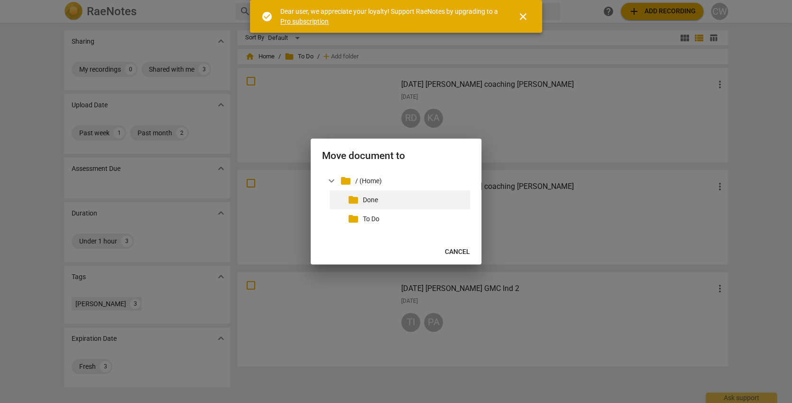 This screenshot has height=403, width=792. What do you see at coordinates (457, 252) in the screenshot?
I see `span: Cancel` at bounding box center [457, 252].